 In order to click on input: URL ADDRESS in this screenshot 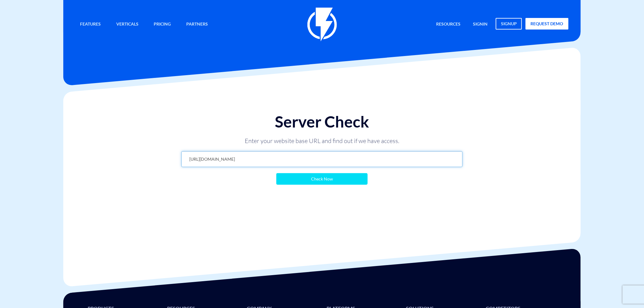, I will do `click(322, 159)`.